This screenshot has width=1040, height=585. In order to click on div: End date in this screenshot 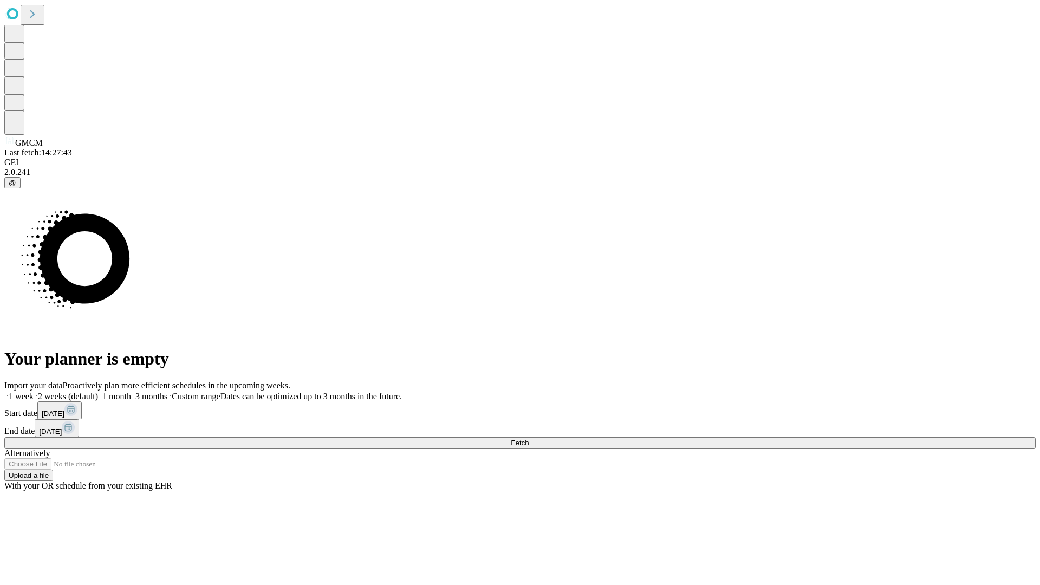, I will do `click(520, 428)`.